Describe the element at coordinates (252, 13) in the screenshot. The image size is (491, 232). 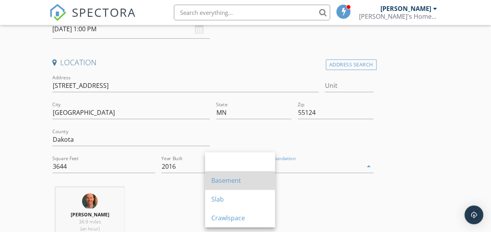
I see `input: Search everything...` at that location.